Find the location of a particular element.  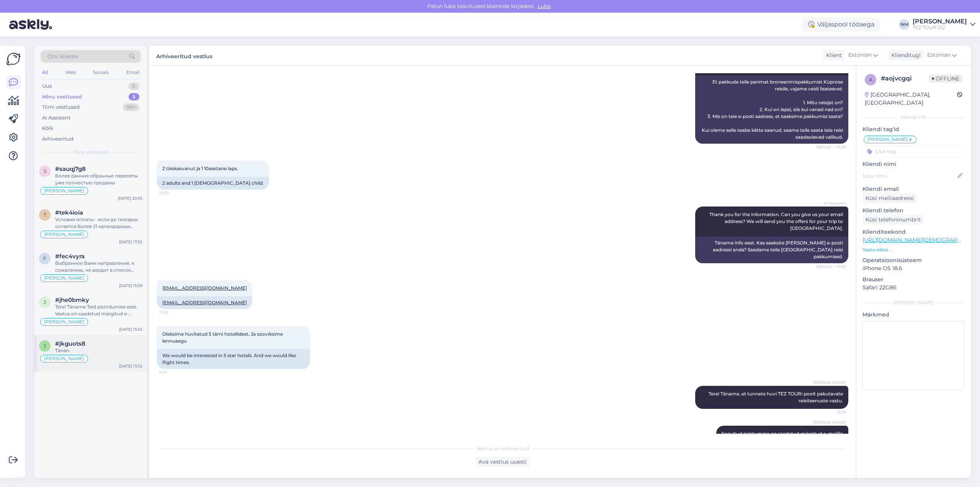

p: Kliendi email is located at coordinates (914, 189).